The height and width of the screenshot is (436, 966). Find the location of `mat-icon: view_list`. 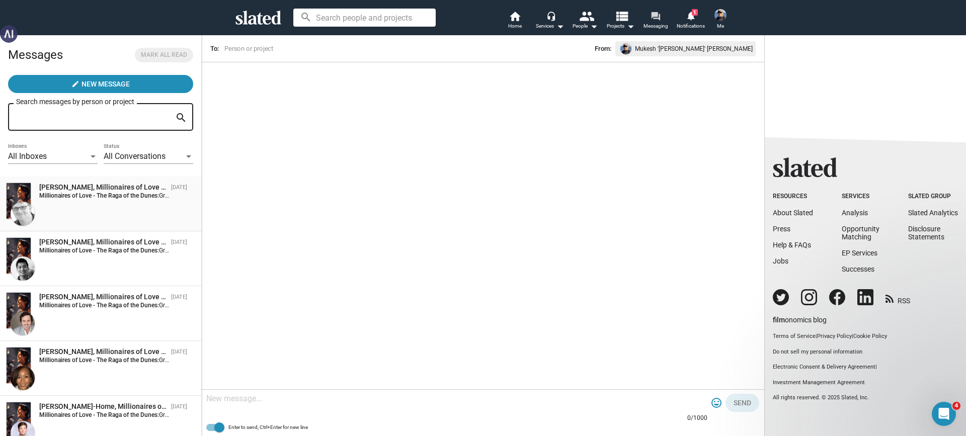

mat-icon: view_list is located at coordinates (621, 16).